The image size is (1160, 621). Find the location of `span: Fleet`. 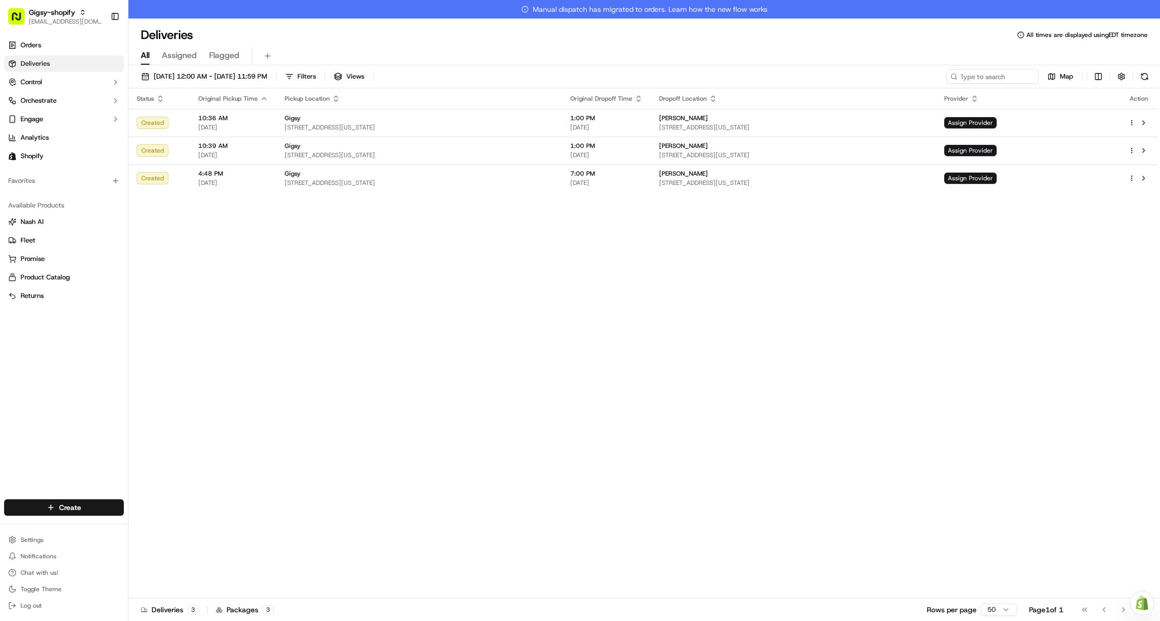

span: Fleet is located at coordinates (28, 240).